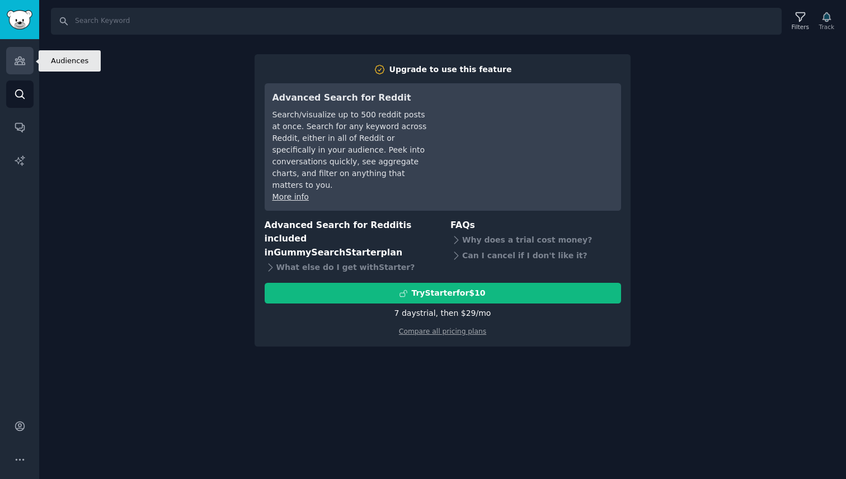 The width and height of the screenshot is (846, 479). What do you see at coordinates (450, 69) in the screenshot?
I see `div: Upgrade to use this feature` at bounding box center [450, 69].